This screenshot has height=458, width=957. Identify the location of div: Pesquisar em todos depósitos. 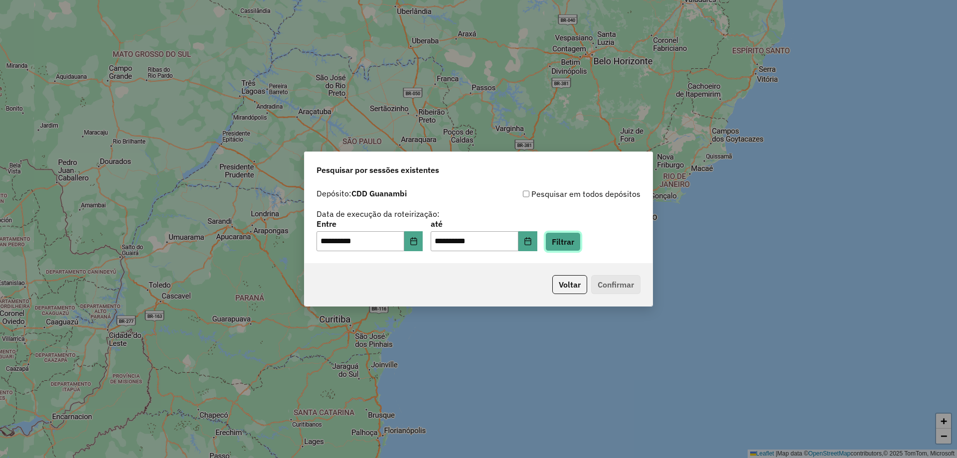
(559, 194).